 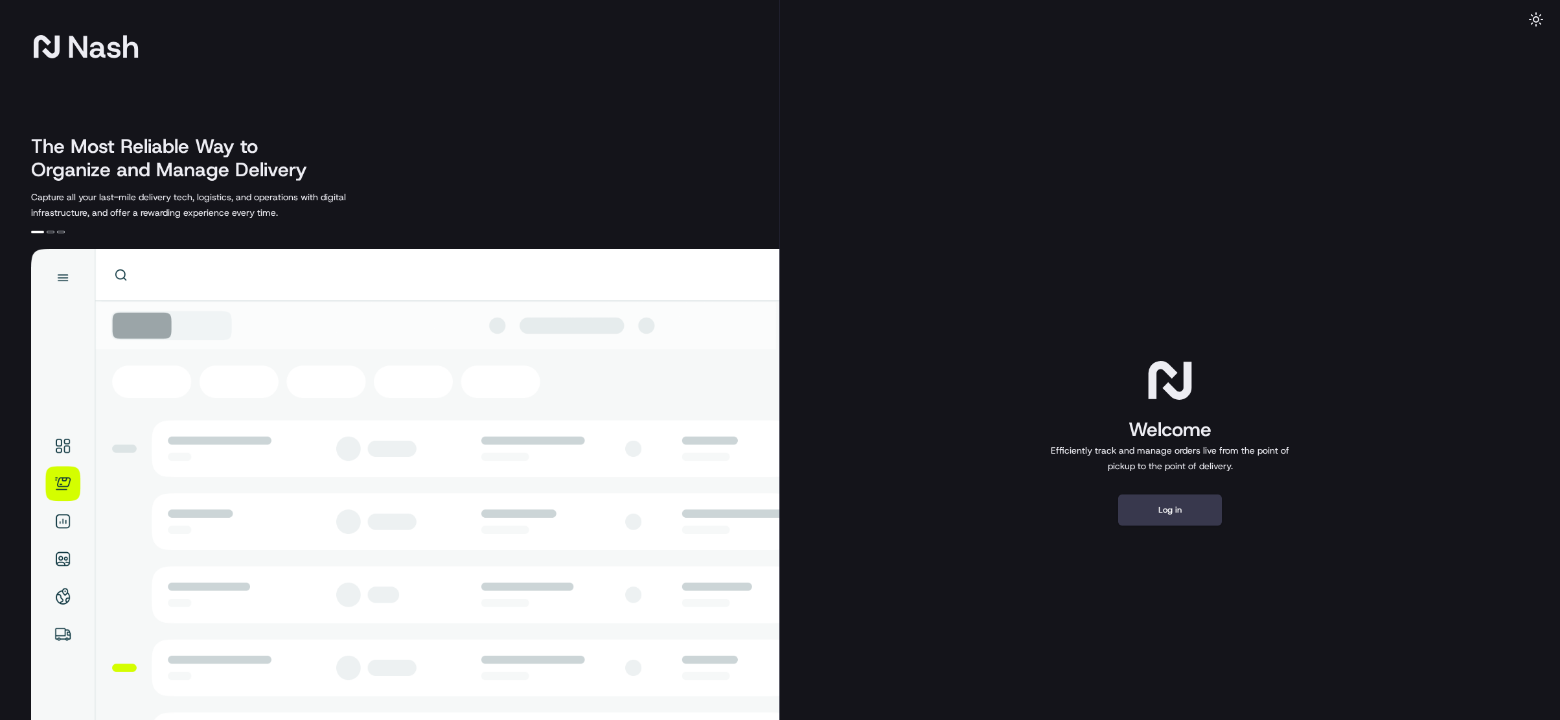 I want to click on p: Efficiently track and manage orders live from the point of pickup to the point of delivery., so click(x=1170, y=458).